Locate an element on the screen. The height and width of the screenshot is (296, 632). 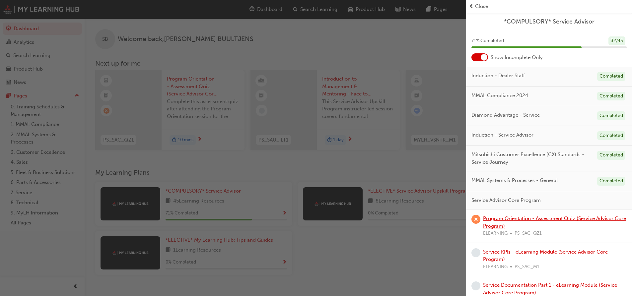
span: Induction - Service Advisor is located at coordinates (503, 135).